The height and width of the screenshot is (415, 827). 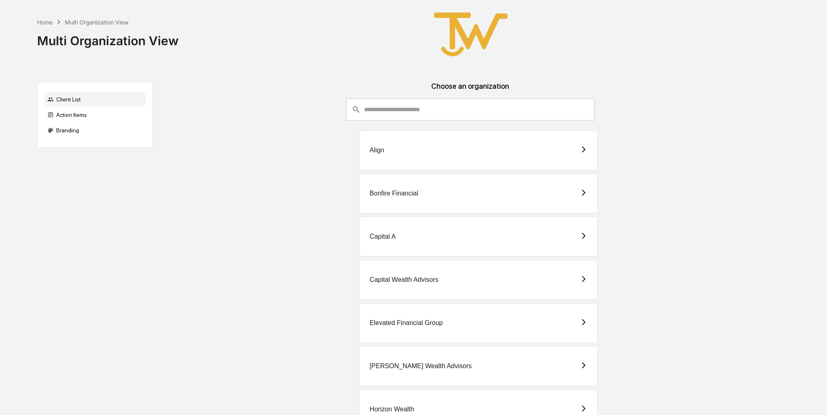 I want to click on div: Horizon Wealth, so click(x=392, y=409).